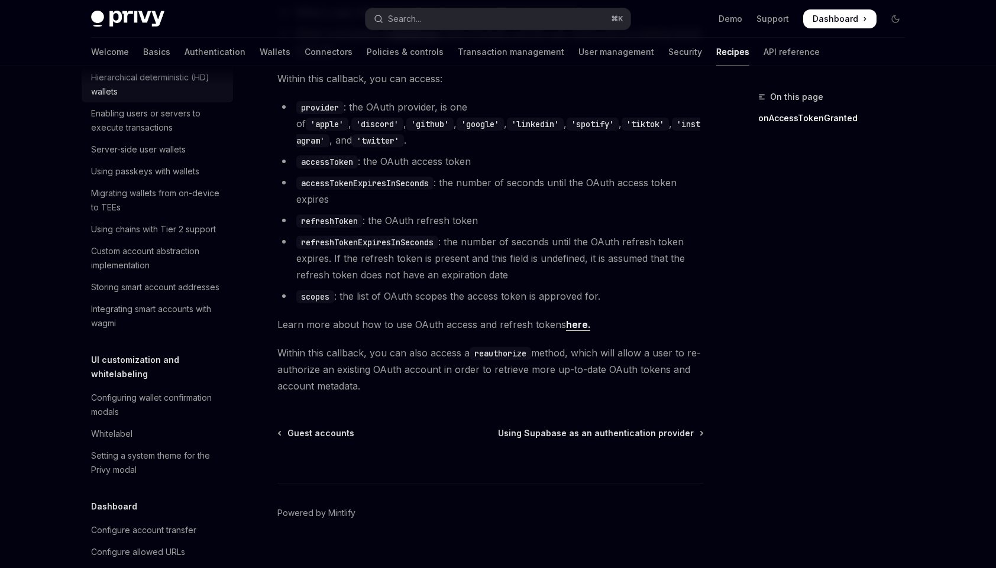 The height and width of the screenshot is (568, 996). What do you see at coordinates (367, 242) in the screenshot?
I see `code: refreshTokenExpiresInSeconds` at bounding box center [367, 242].